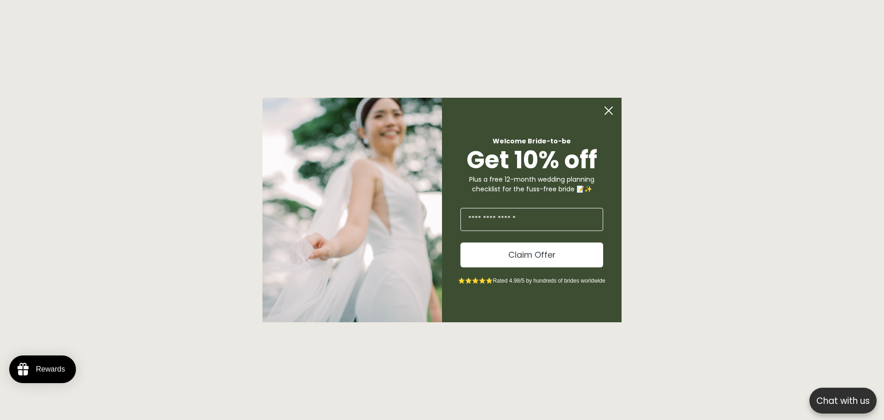  What do you see at coordinates (352, 210) in the screenshot?
I see `img: Bone and Grey` at bounding box center [352, 210].